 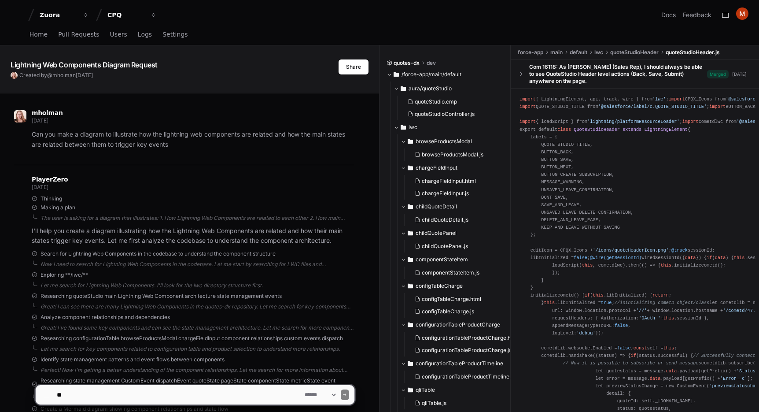 What do you see at coordinates (459, 141) in the screenshot?
I see `button: browseProductsModal` at bounding box center [459, 141].